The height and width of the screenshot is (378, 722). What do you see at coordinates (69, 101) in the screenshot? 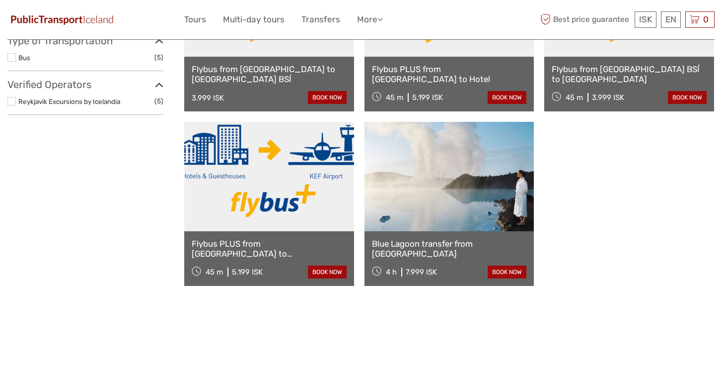
I see `a: Reykjavik Excursions by Icelandia` at bounding box center [69, 101].